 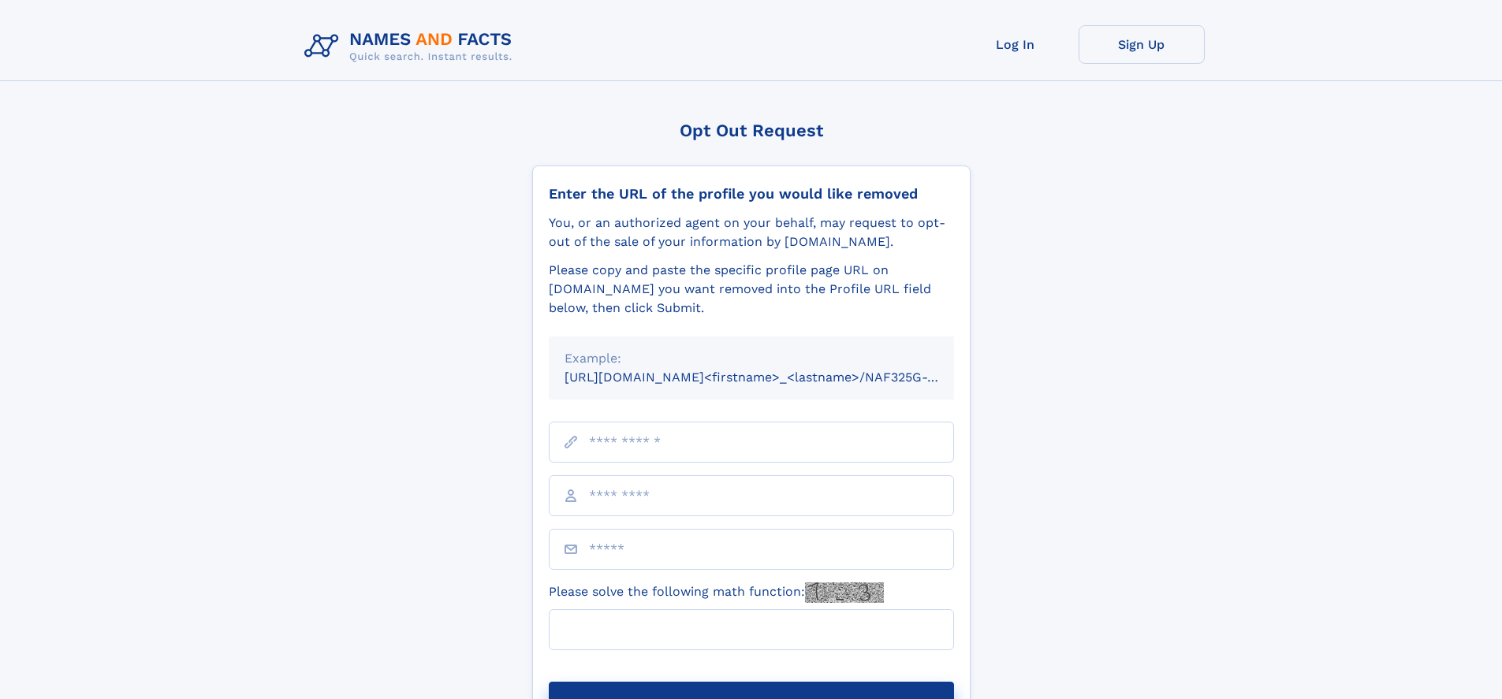 What do you see at coordinates (751, 359) in the screenshot?
I see `div: Example:` at bounding box center [751, 359].